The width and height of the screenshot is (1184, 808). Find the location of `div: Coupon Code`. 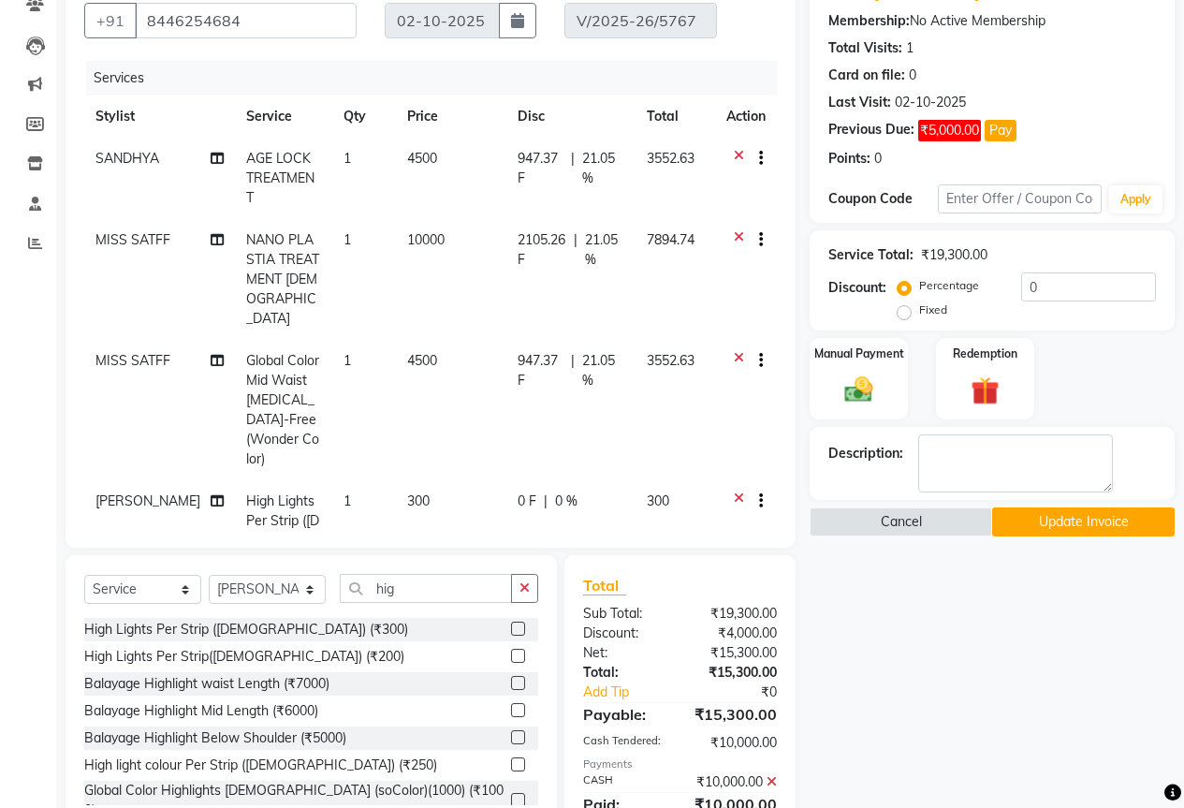

div: Coupon Code is located at coordinates (883, 198).